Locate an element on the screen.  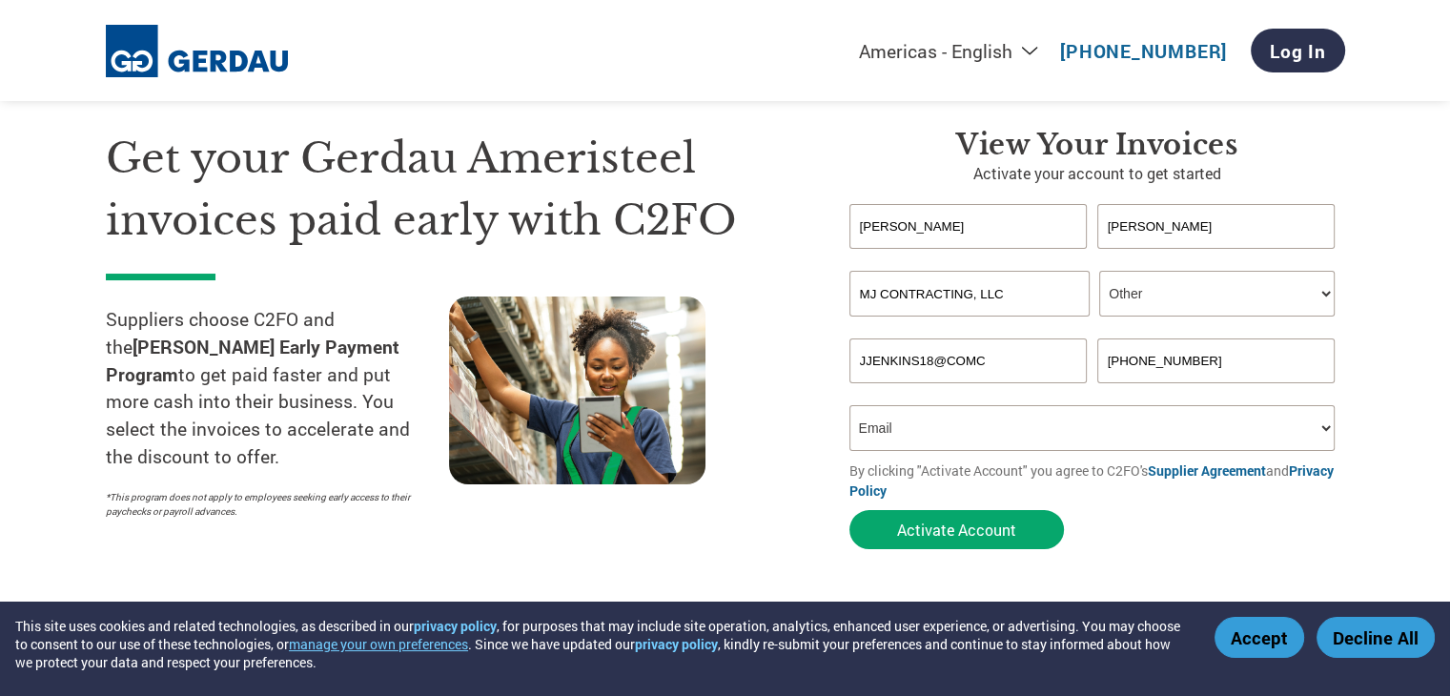
input: First Name* is located at coordinates (969, 226).